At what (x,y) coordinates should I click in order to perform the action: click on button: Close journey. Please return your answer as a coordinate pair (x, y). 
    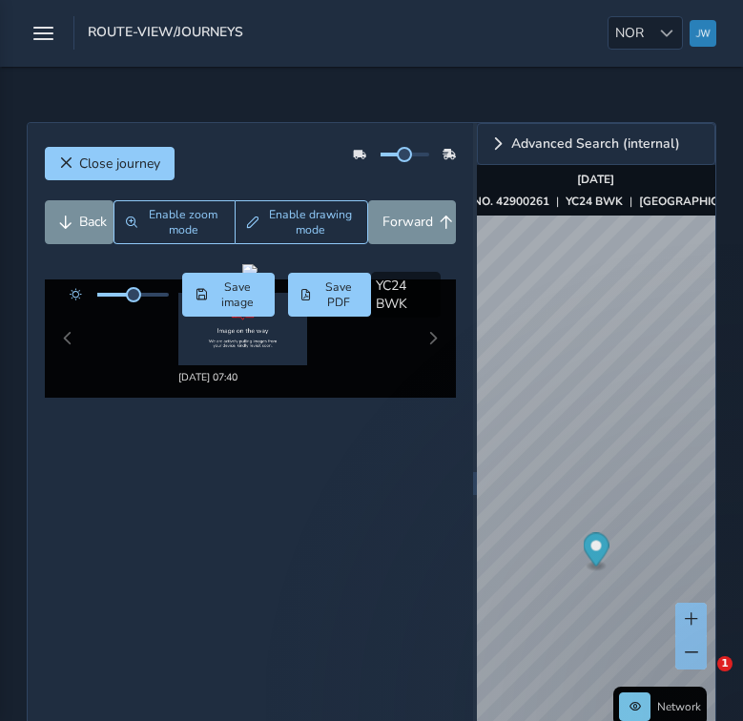
    Looking at the image, I should click on (110, 163).